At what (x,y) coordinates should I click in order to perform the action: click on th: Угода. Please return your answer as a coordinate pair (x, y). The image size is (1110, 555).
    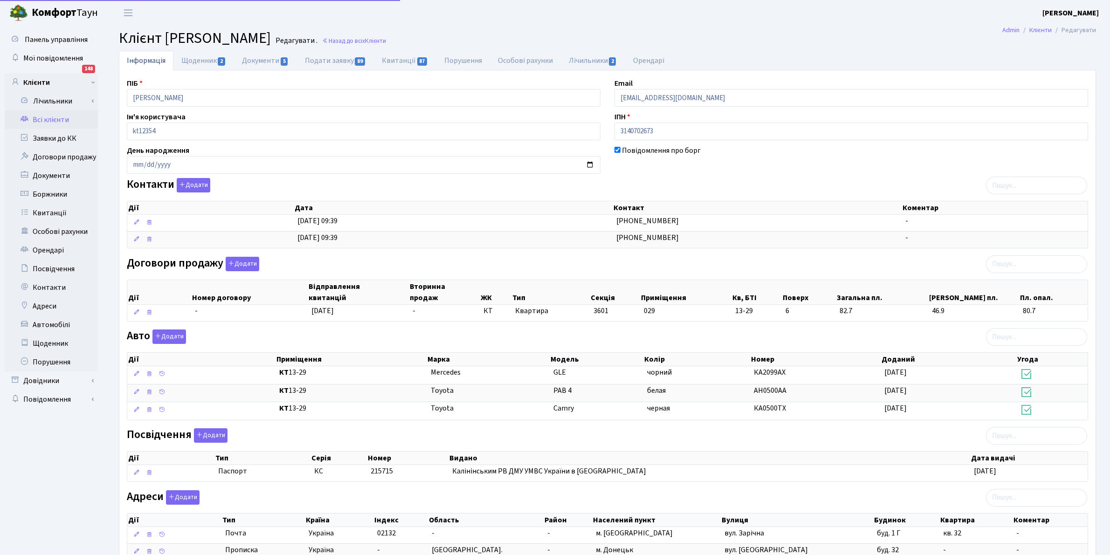
    Looking at the image, I should click on (1052, 359).